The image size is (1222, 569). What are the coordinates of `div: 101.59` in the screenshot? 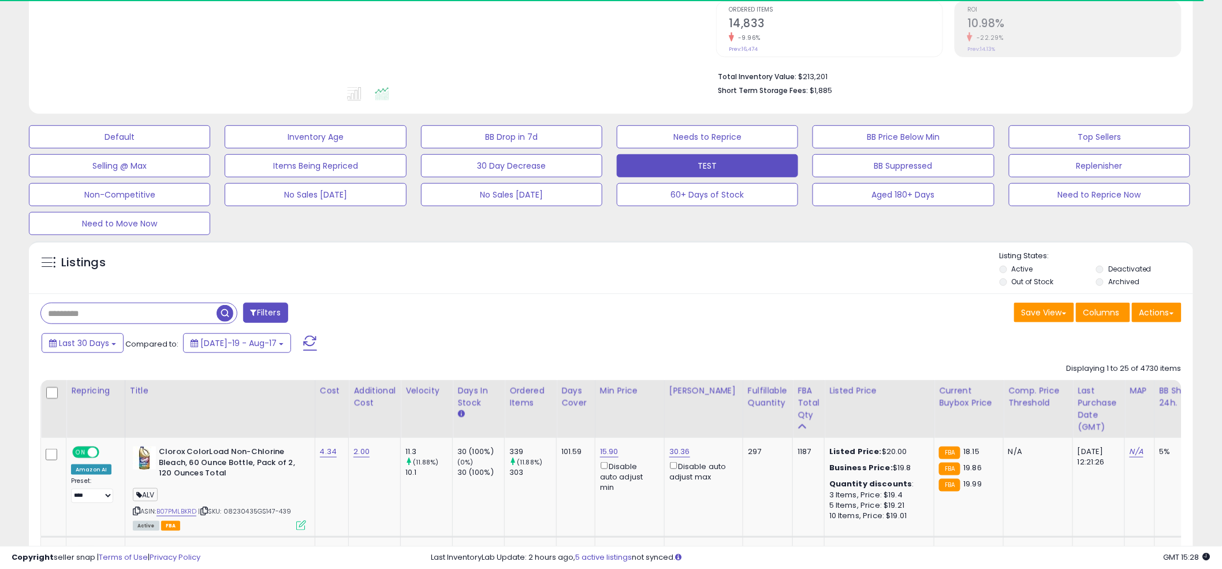 It's located at (573, 451).